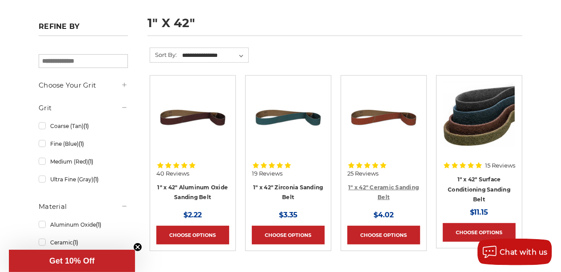 This screenshot has height=272, width=561. What do you see at coordinates (193, 117) in the screenshot?
I see `img: 1" x 42" Aluminum Oxide Belt` at bounding box center [193, 117].